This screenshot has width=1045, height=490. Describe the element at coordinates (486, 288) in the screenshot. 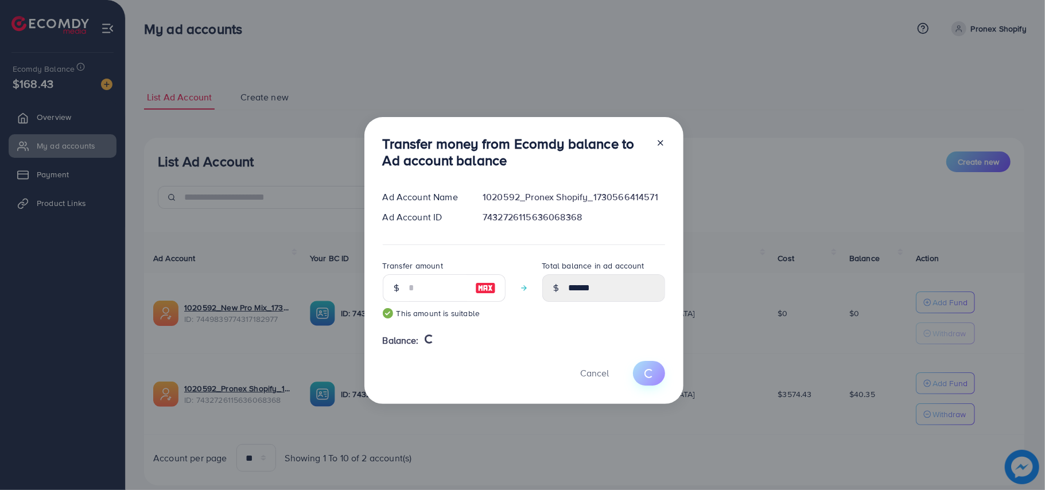

I see `img: image` at that location.